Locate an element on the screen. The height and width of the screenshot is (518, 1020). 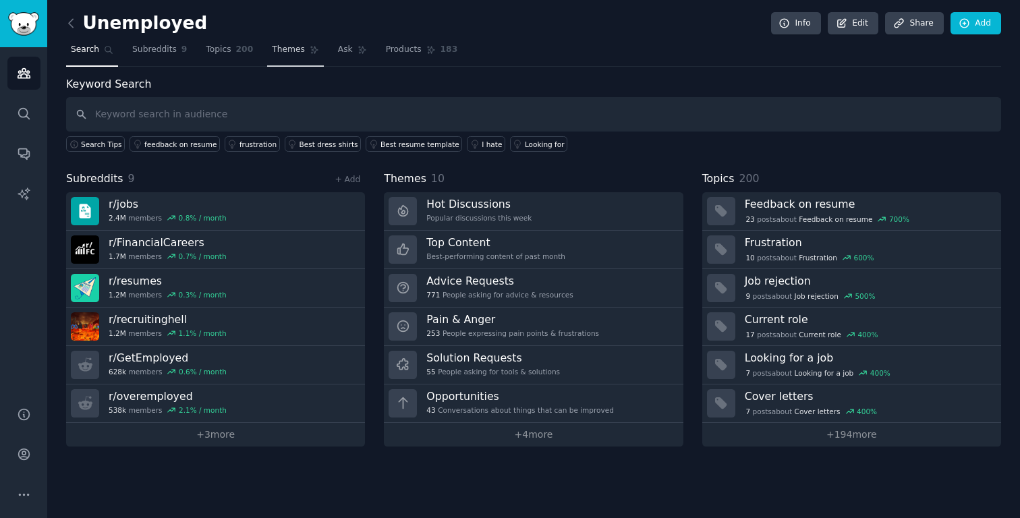
span: Topics is located at coordinates (718, 179).